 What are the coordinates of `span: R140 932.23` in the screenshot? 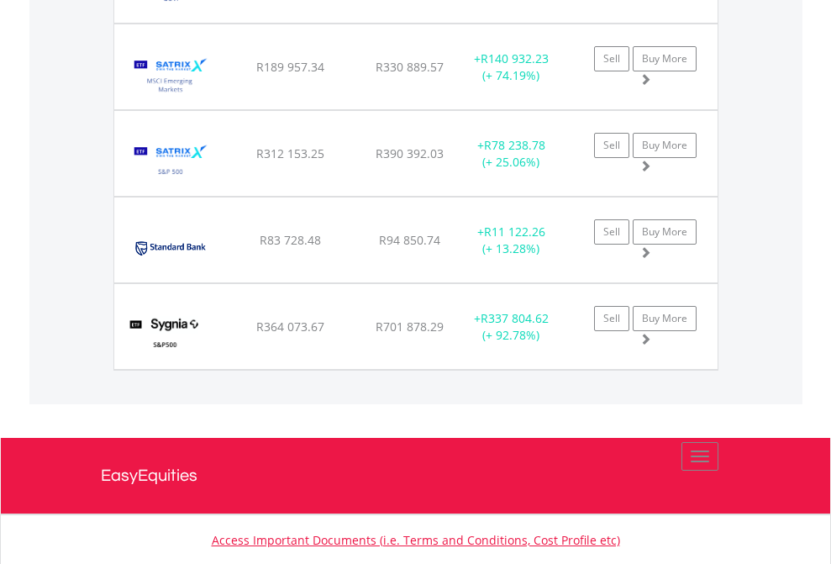 It's located at (514, 58).